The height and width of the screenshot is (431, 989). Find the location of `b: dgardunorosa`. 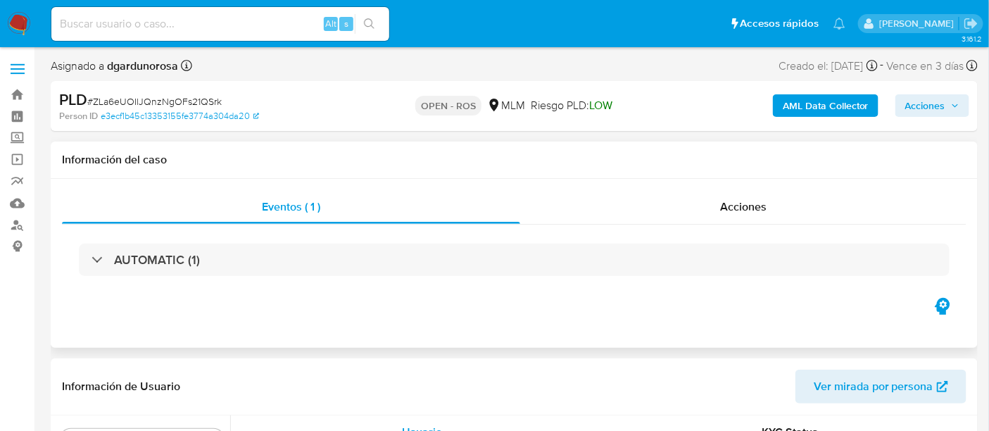

b: dgardunorosa is located at coordinates (141, 65).